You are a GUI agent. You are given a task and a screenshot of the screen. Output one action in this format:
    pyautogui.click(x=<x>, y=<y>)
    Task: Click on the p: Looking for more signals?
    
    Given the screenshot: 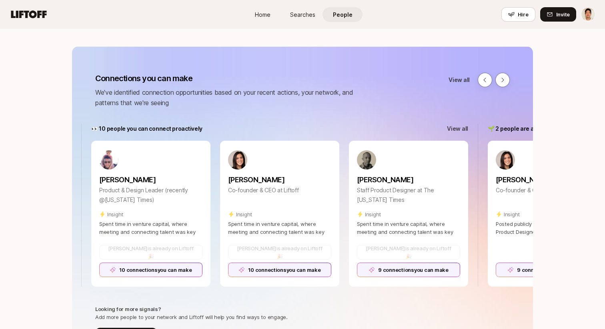 What is the action you would take?
    pyautogui.click(x=128, y=309)
    